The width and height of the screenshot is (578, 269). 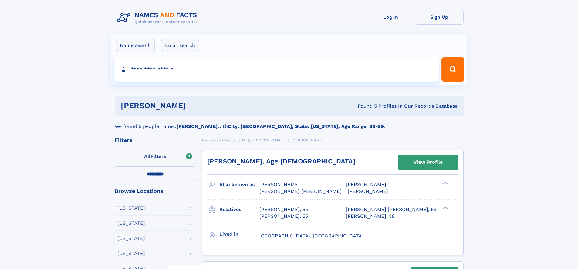 What do you see at coordinates (155, 157) in the screenshot?
I see `label: Filters` at bounding box center [155, 157].